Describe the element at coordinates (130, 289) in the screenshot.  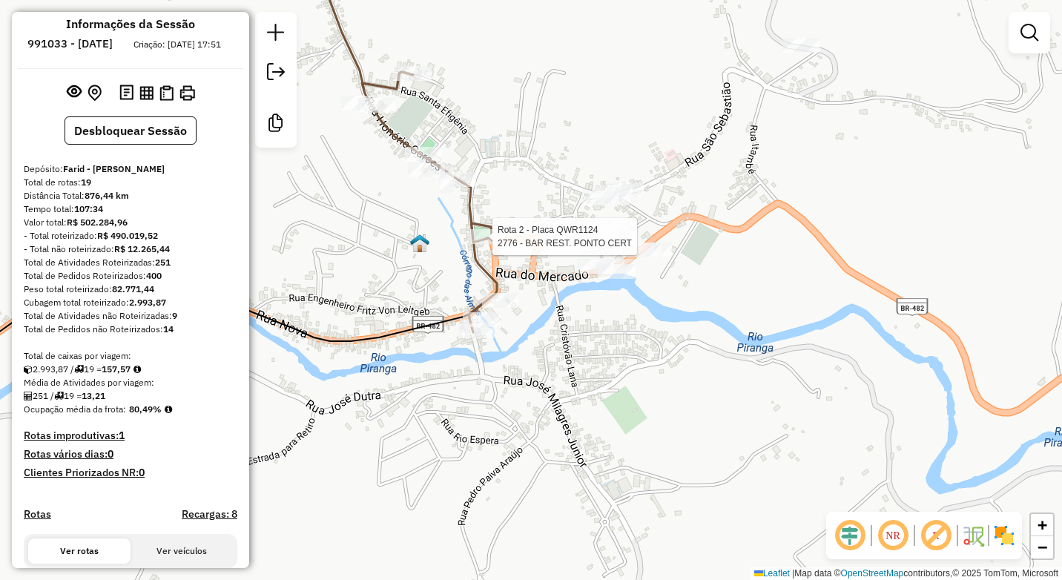
I see `div: Peso total roteirizado:` at that location.